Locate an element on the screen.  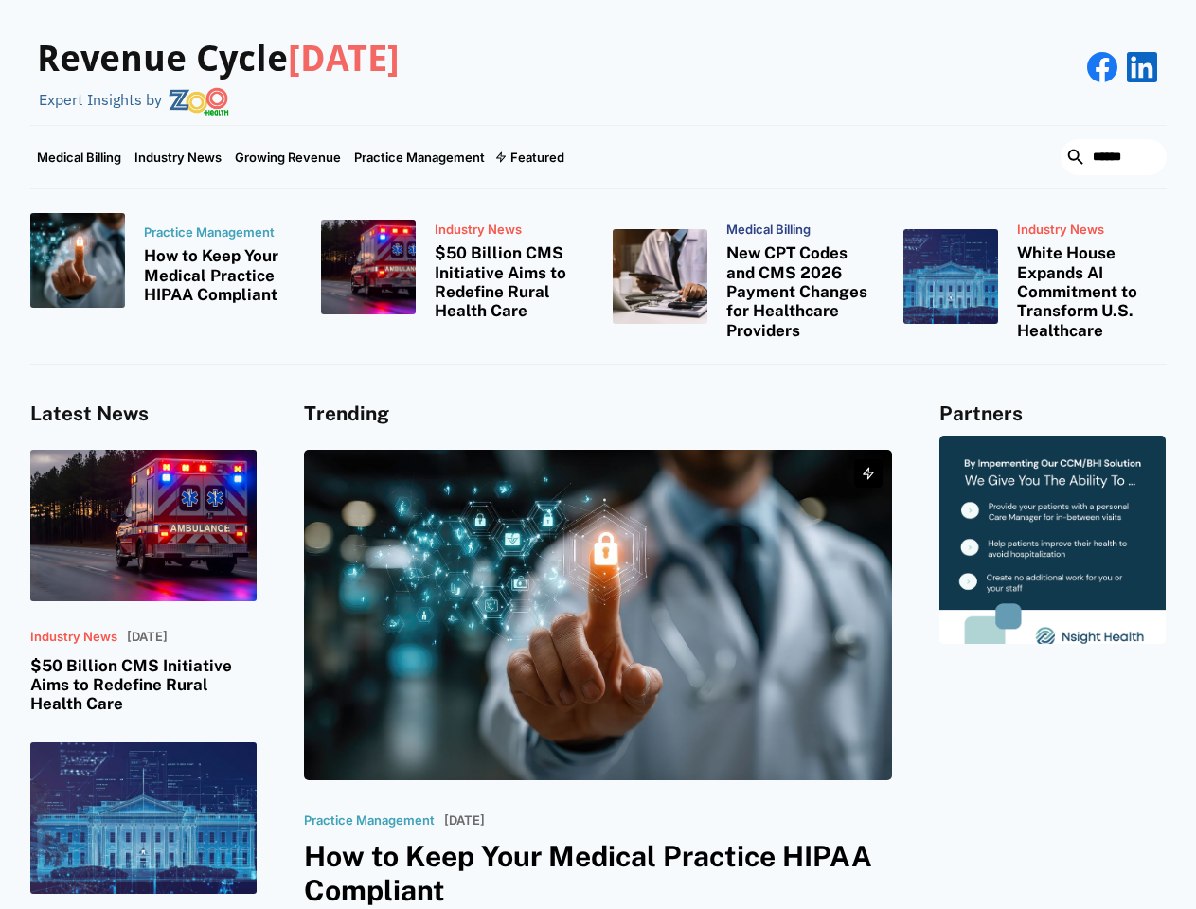
h4: Partners is located at coordinates (1052, 414).